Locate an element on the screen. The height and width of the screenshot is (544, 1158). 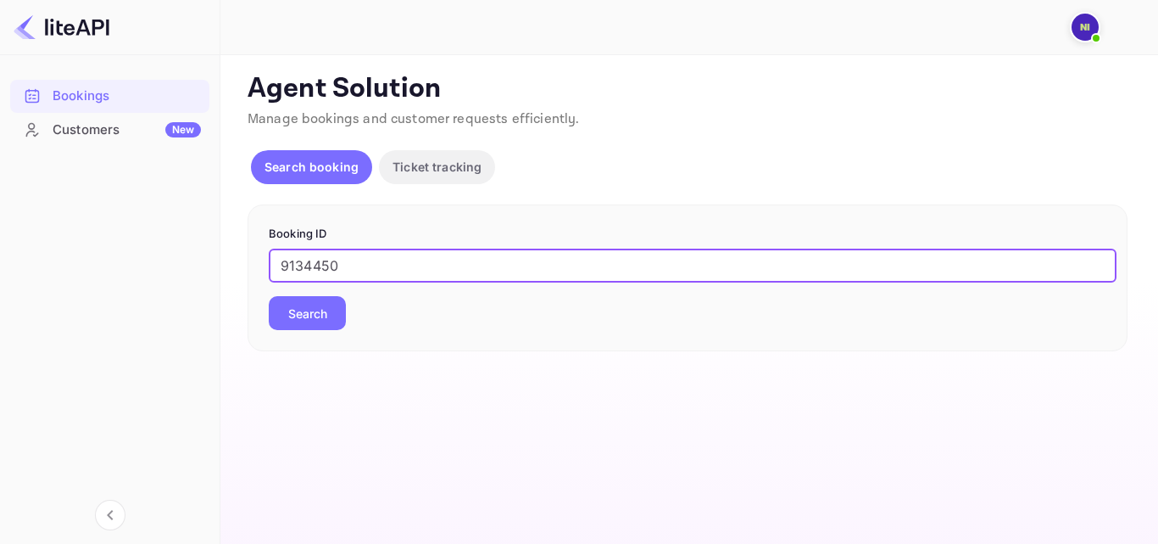
button: Collapse navigation is located at coordinates (110, 515).